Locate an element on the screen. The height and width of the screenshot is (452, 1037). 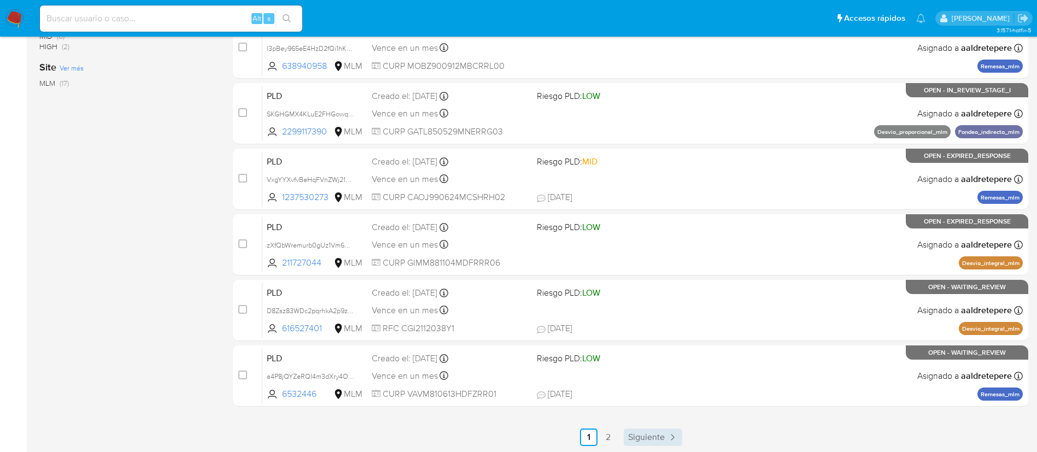
button: search-icon is located at coordinates (287, 19).